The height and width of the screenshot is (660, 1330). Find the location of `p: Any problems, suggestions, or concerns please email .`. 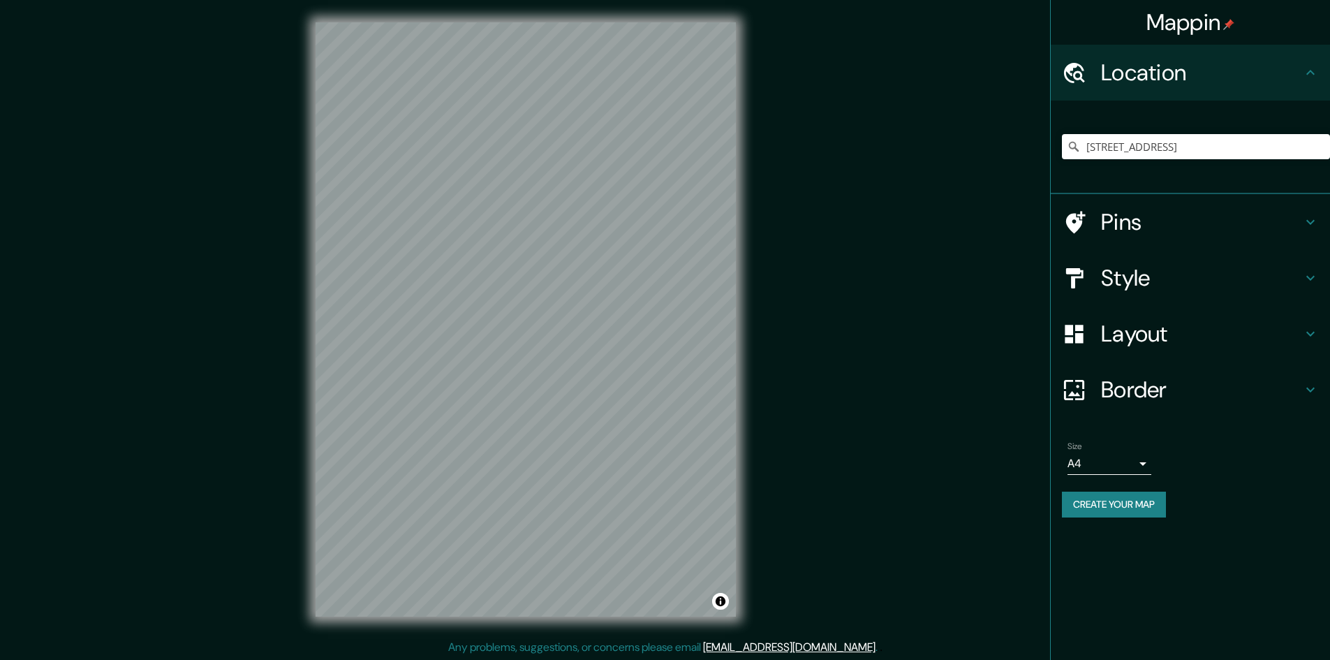

p: Any problems, suggestions, or concerns please email . is located at coordinates (663, 647).